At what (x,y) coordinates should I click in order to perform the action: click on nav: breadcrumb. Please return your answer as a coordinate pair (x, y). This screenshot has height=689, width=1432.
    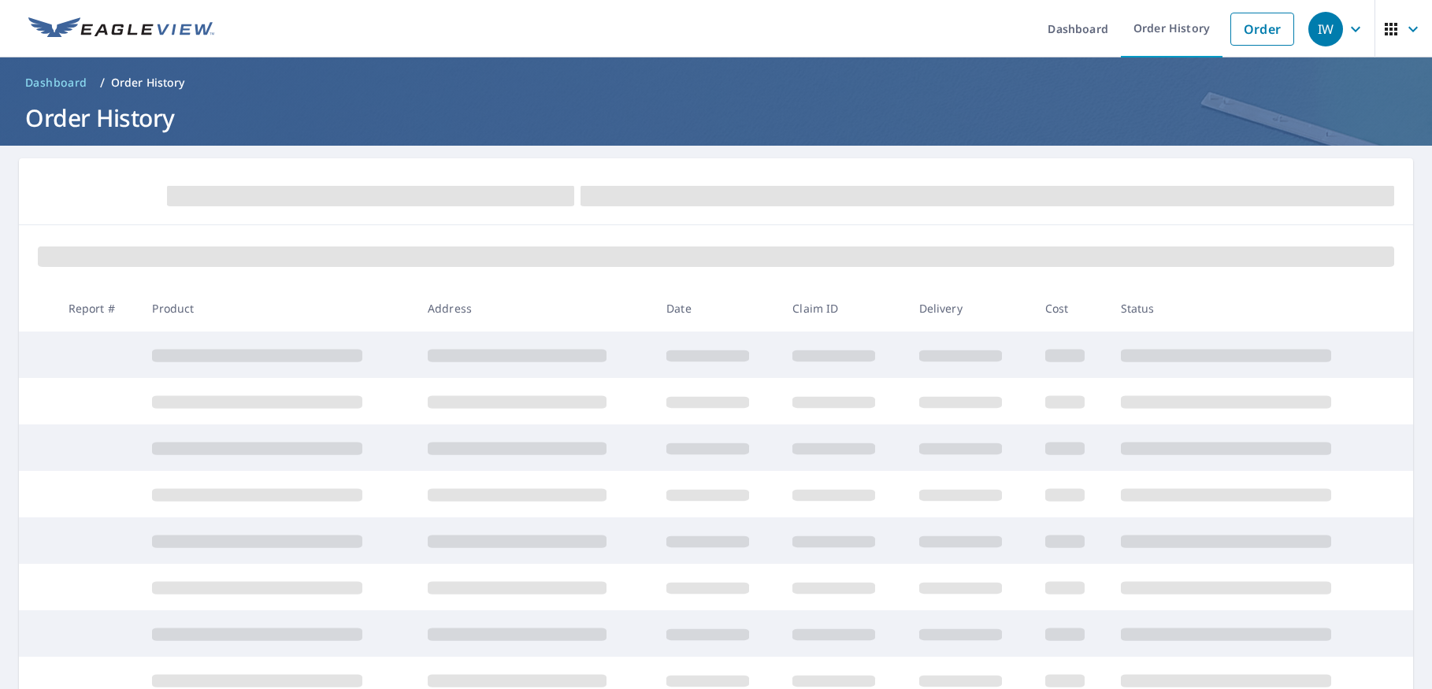
    Looking at the image, I should click on (716, 83).